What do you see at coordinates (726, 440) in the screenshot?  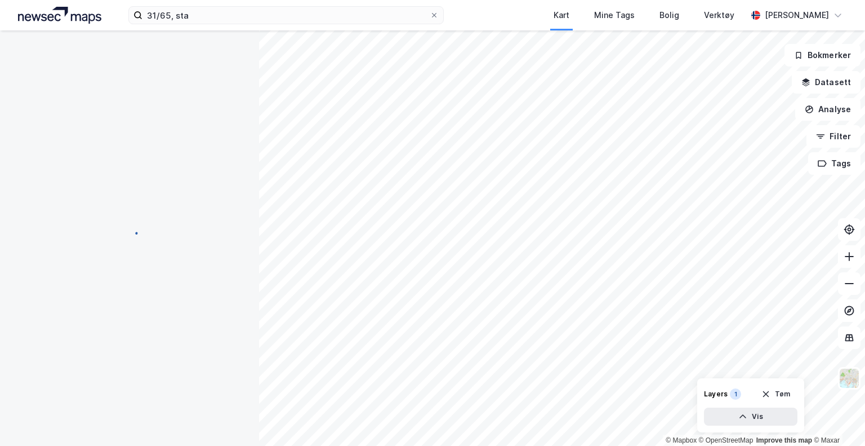 I see `a: OpenStreetMap` at bounding box center [726, 440].